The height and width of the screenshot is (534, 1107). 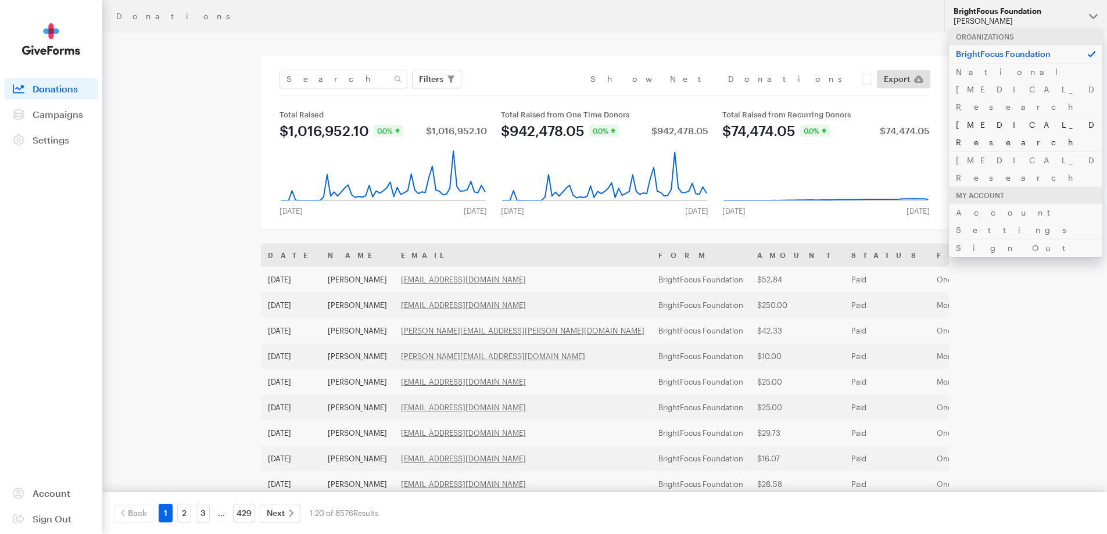 I want to click on th: Form, so click(x=701, y=255).